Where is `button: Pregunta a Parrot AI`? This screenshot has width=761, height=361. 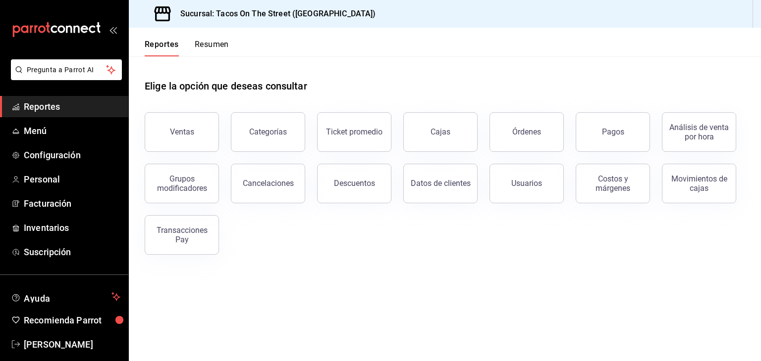
button: Pregunta a Parrot AI is located at coordinates (66, 70).